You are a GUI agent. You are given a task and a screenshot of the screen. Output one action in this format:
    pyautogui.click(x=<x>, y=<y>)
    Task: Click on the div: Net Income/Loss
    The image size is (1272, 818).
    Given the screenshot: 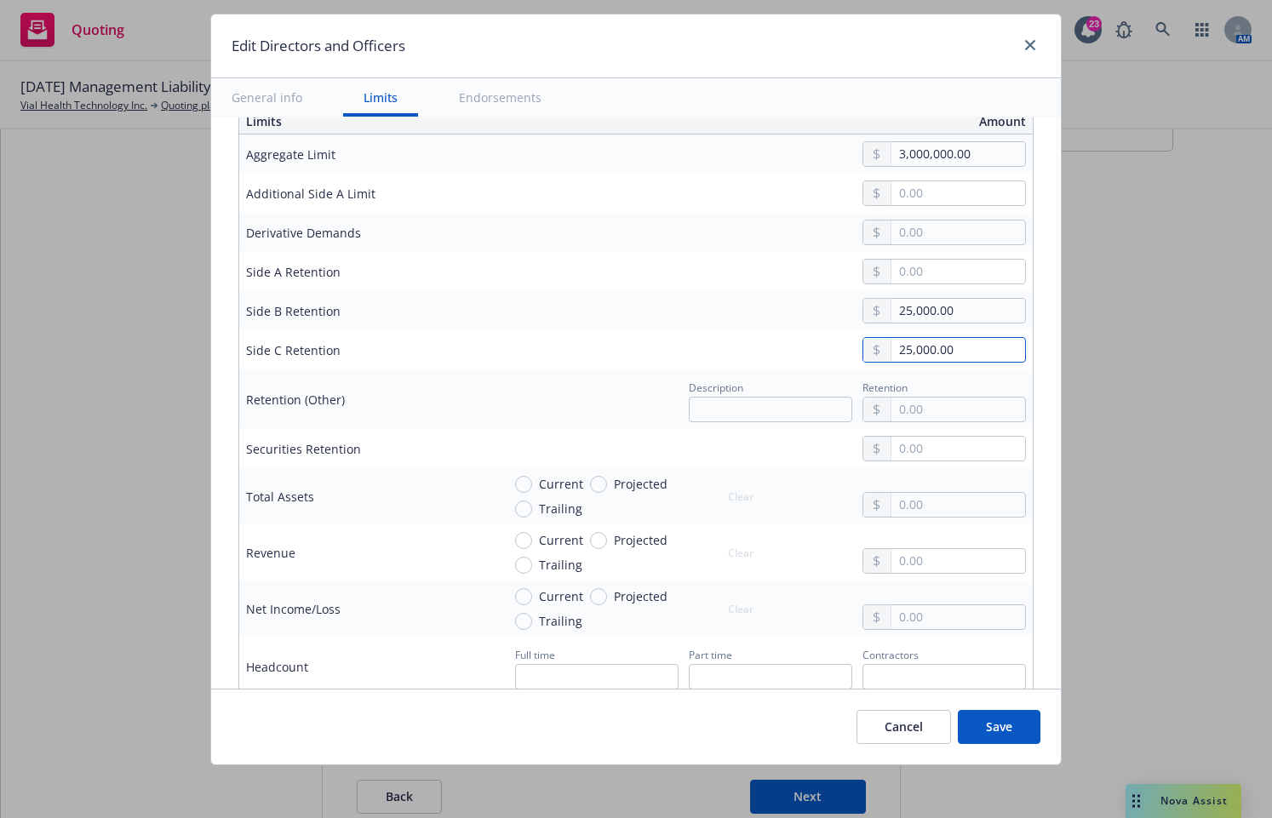 What is the action you would take?
    pyautogui.click(x=293, y=609)
    